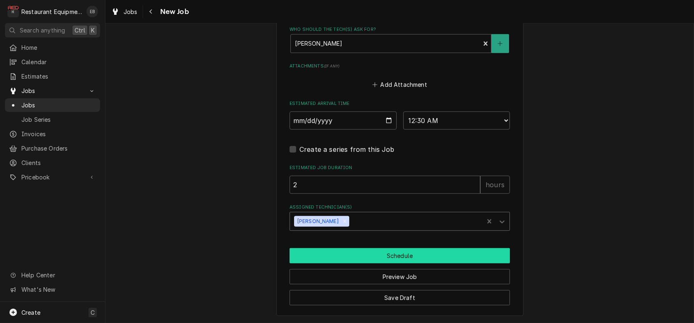  I want to click on div: Estimated Job Duration, so click(400, 179).